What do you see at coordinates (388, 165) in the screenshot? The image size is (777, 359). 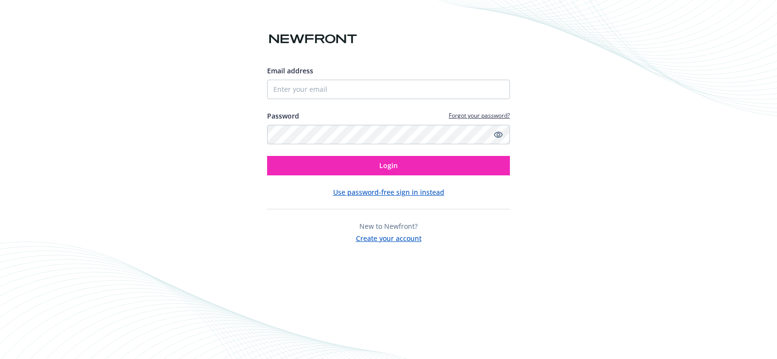 I see `span: Login` at bounding box center [388, 165].